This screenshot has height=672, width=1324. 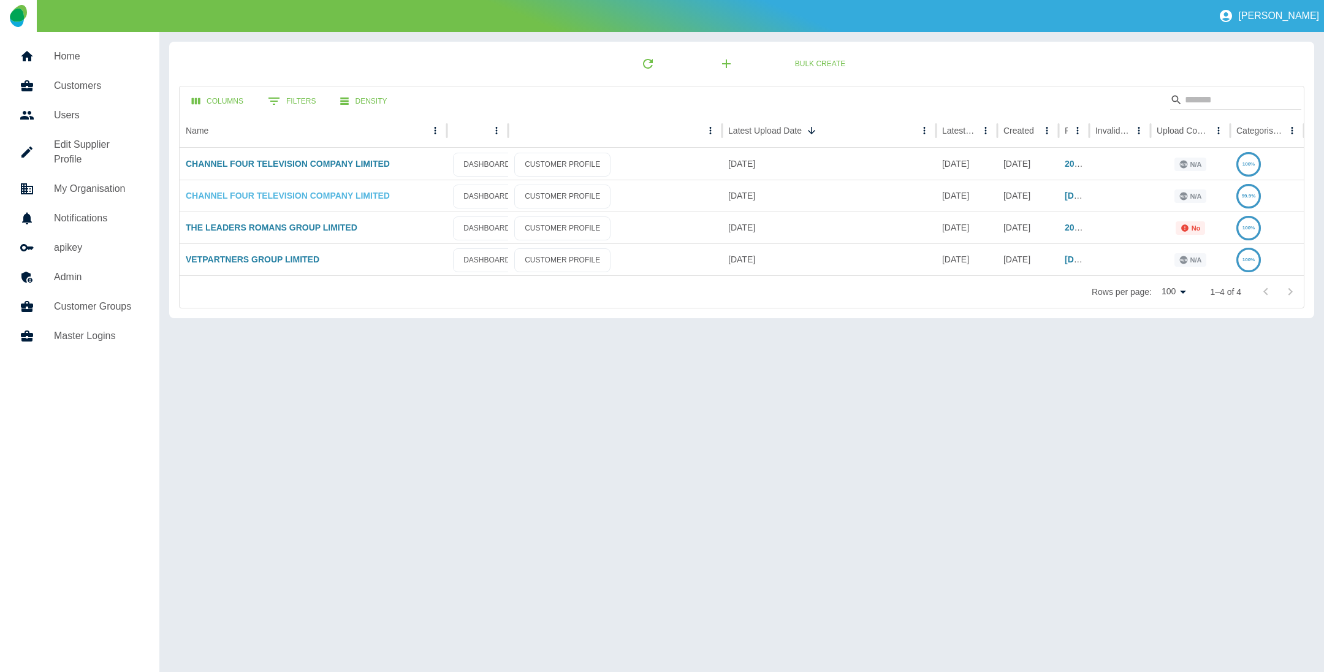 I want to click on div: 100, so click(x=1173, y=291).